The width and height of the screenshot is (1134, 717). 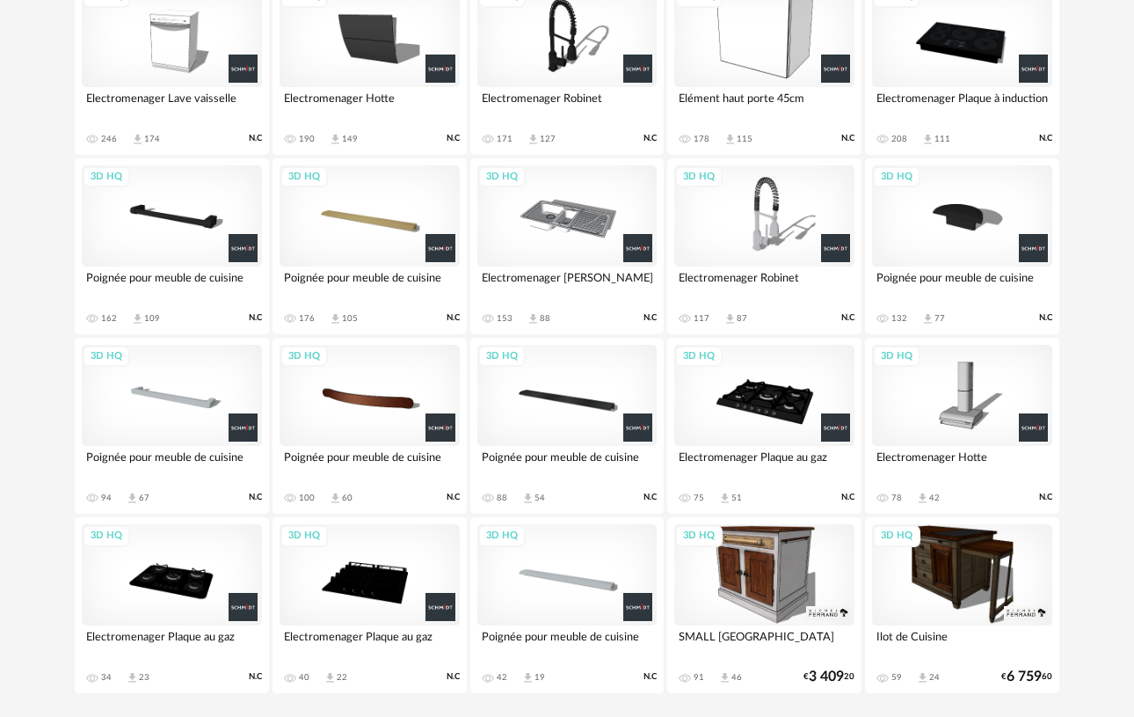 I want to click on div: Electromenager Lave vaisselle, so click(x=171, y=105).